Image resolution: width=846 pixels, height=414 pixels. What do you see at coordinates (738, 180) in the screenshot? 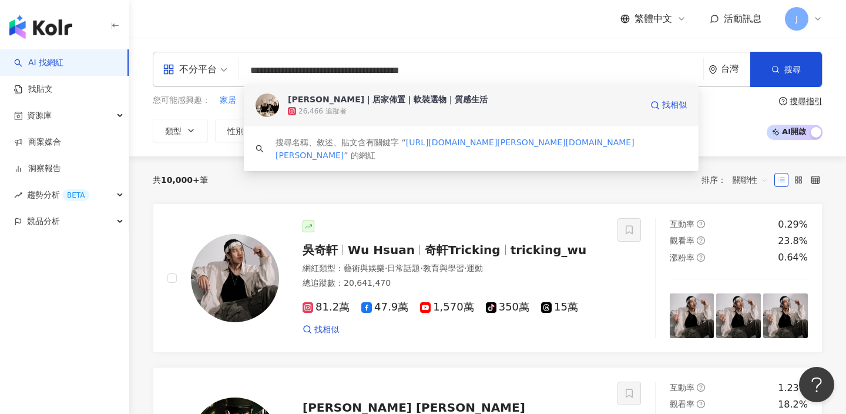
I see `div: 排序：` at bounding box center [738, 180].